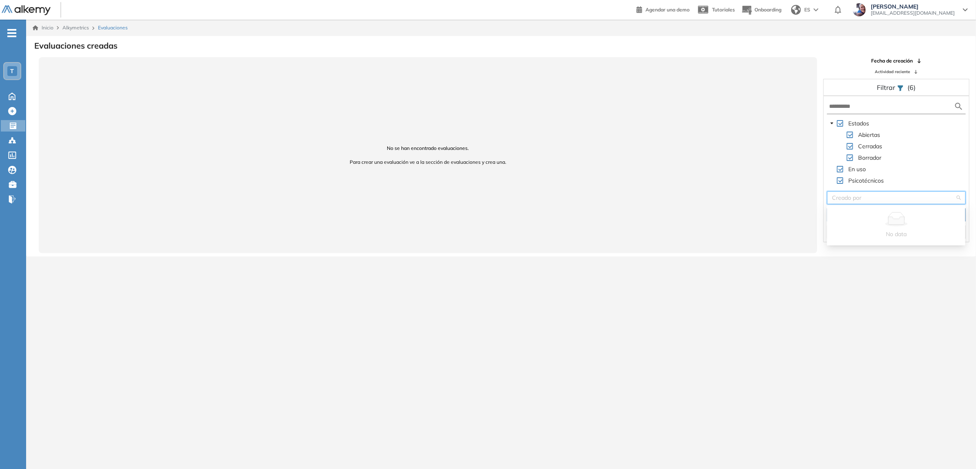 The height and width of the screenshot is (469, 976). What do you see at coordinates (959, 106) in the screenshot?
I see `img: search icon` at bounding box center [959, 106].